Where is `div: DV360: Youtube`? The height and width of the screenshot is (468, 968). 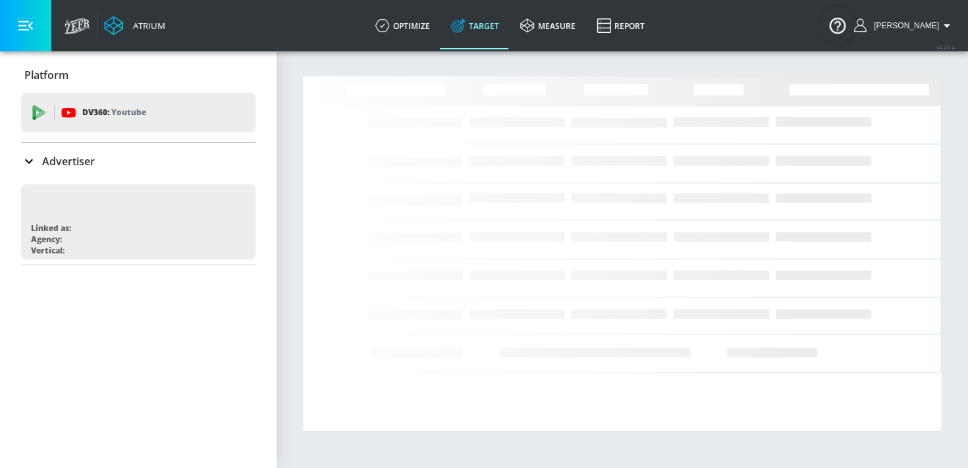 div: DV360: Youtube is located at coordinates (138, 113).